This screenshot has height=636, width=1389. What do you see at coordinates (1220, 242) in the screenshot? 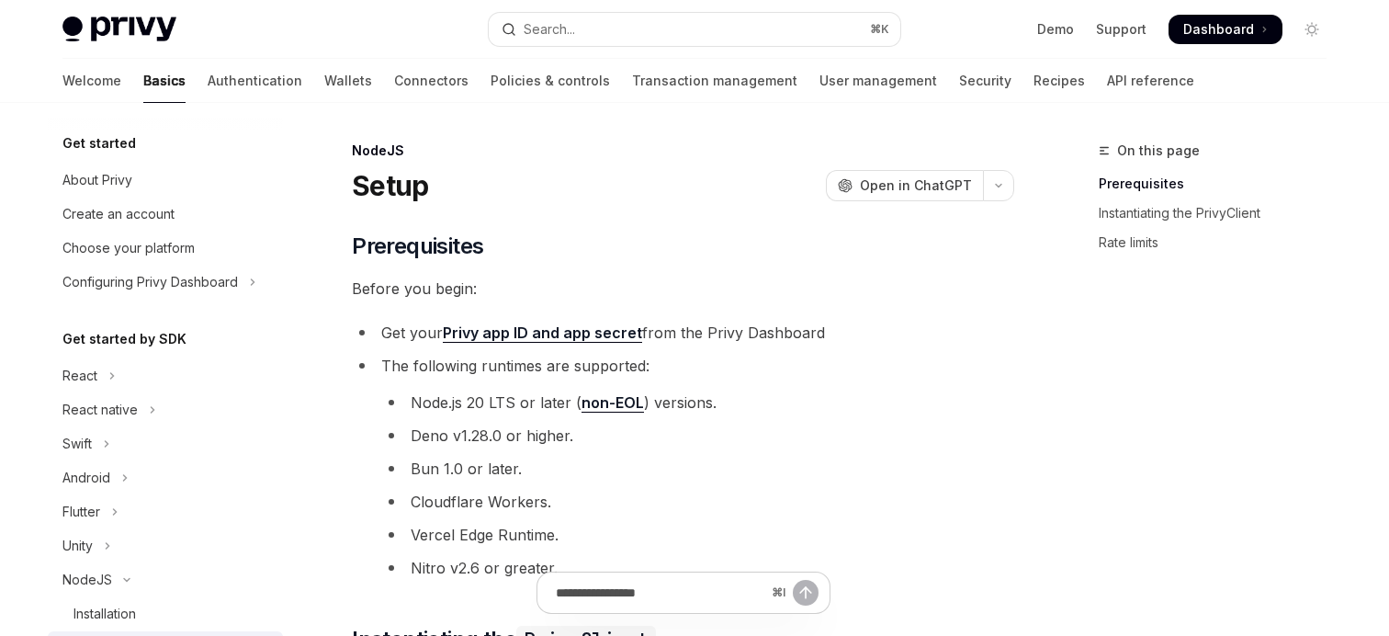
I see `a: Rate limits` at bounding box center [1220, 242].